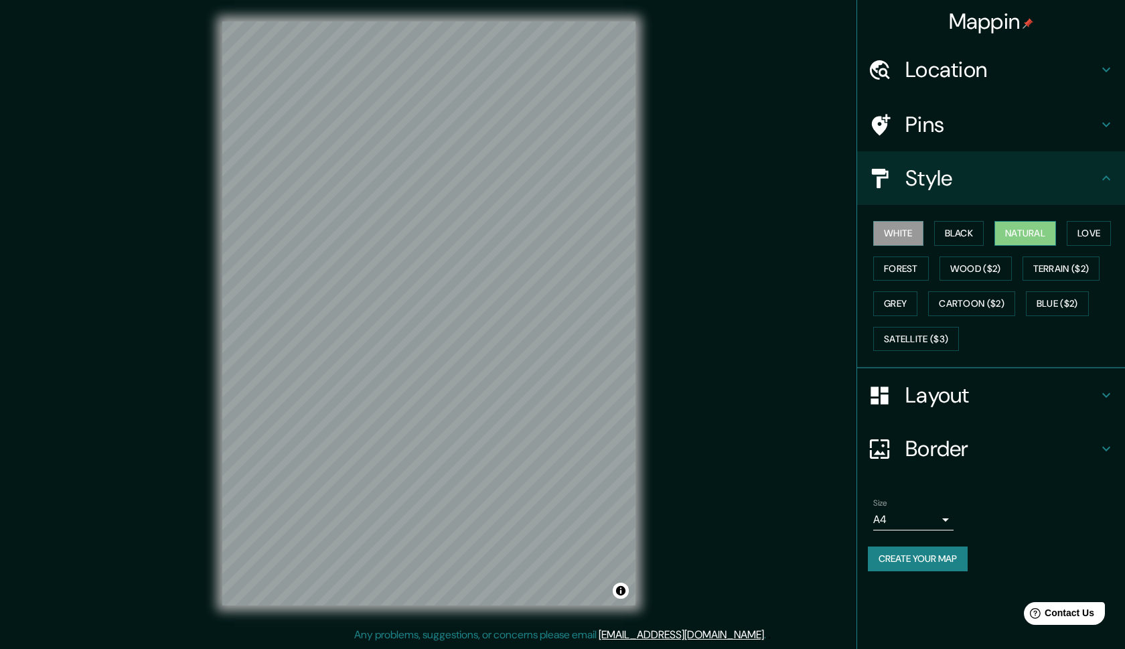 The height and width of the screenshot is (649, 1125). I want to click on div: Location, so click(991, 70).